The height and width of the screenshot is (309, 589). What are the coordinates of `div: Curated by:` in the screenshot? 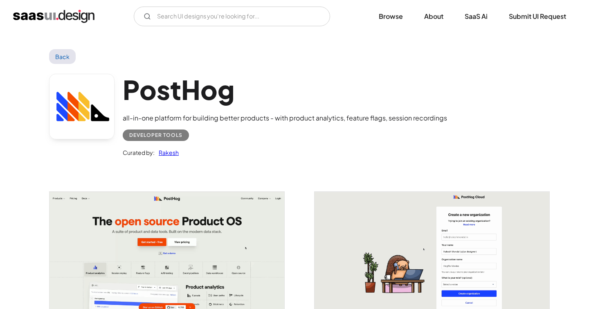 It's located at (139, 152).